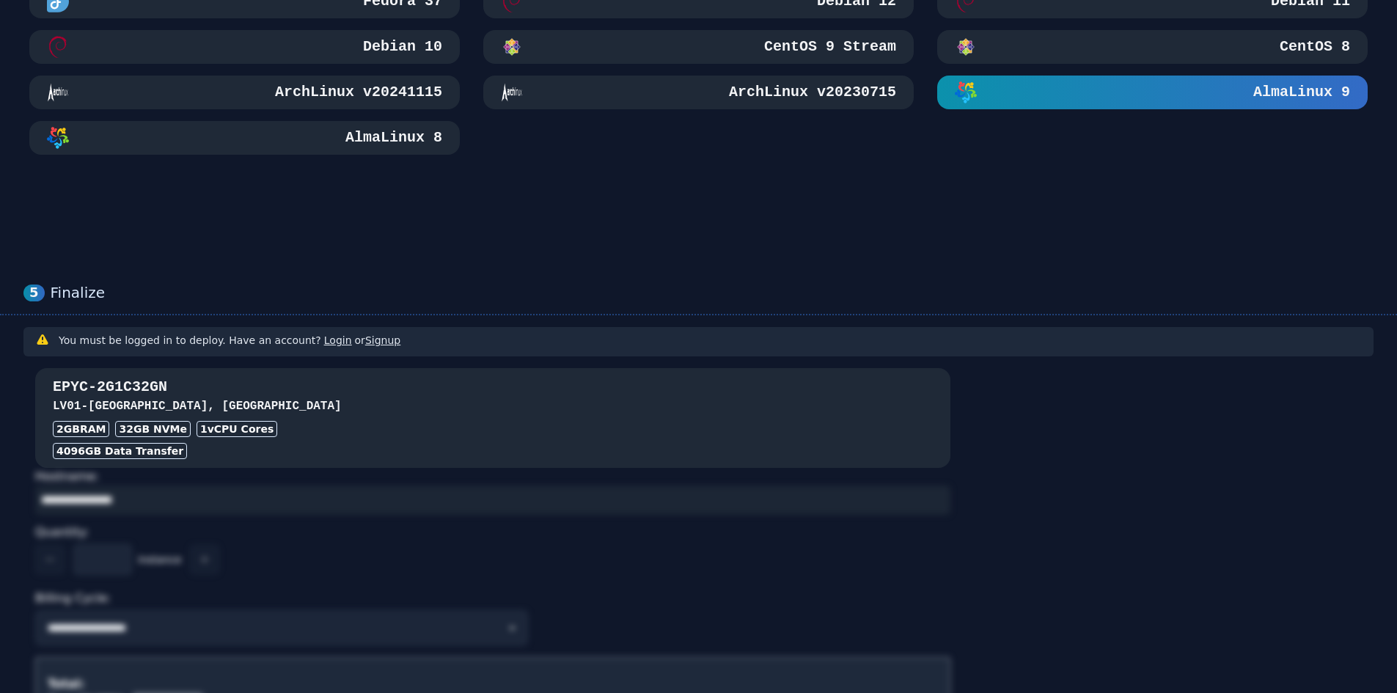 The width and height of the screenshot is (1397, 693). I want to click on img: Debian 10, so click(58, 47).